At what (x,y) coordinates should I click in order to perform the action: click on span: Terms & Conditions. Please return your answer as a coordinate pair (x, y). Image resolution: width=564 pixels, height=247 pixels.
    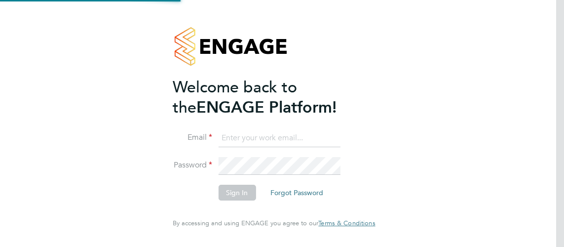
    Looking at the image, I should click on (347, 223).